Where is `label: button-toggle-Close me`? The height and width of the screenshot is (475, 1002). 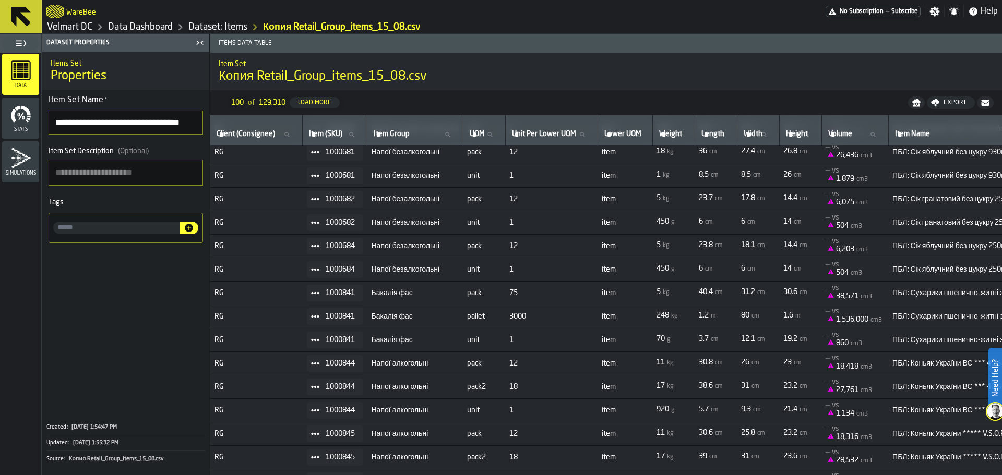
label: button-toggle-Close me is located at coordinates (200, 43).